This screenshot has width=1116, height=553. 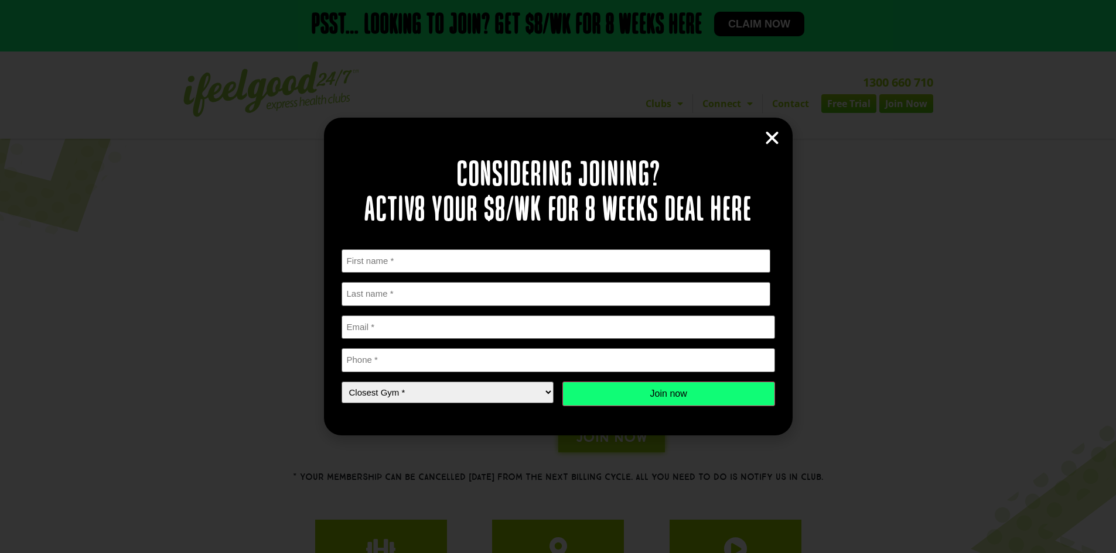 I want to click on input: Phone *, so click(x=558, y=360).